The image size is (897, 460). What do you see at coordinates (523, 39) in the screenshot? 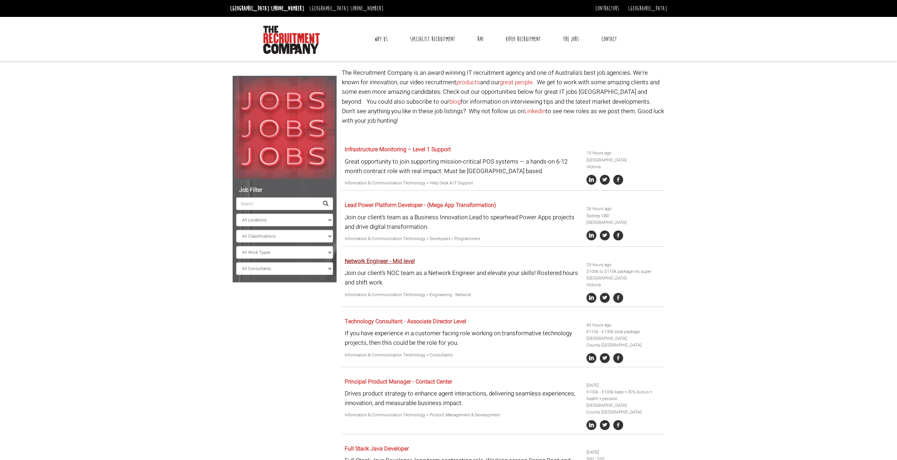
I see `a: Video Recruitment` at bounding box center [523, 39].